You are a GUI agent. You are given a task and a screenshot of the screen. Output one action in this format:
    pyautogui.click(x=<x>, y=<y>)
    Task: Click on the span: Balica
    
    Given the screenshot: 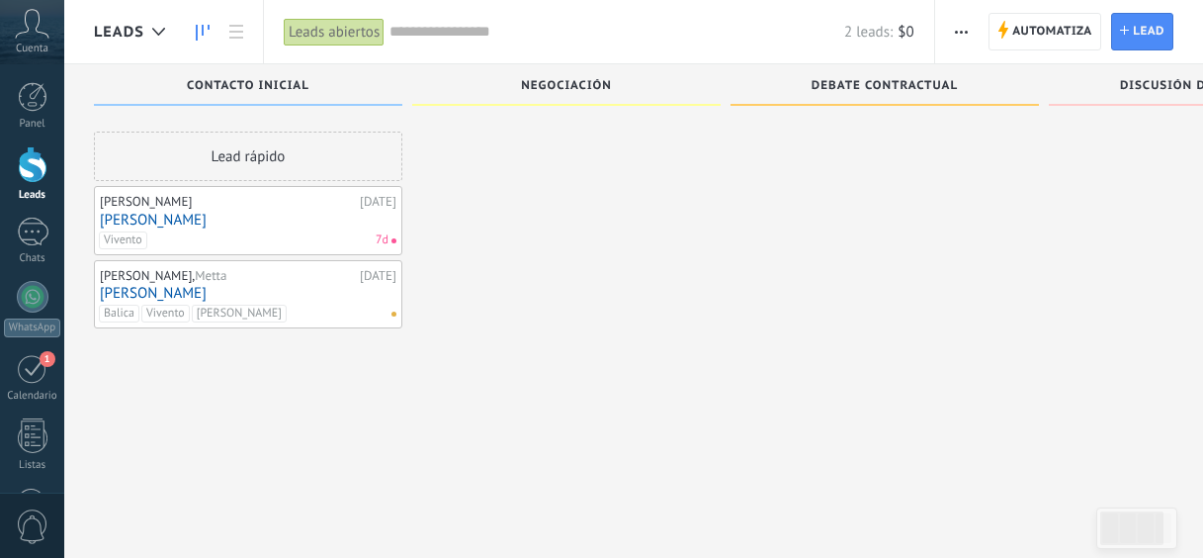 What is the action you would take?
    pyautogui.click(x=119, y=313)
    